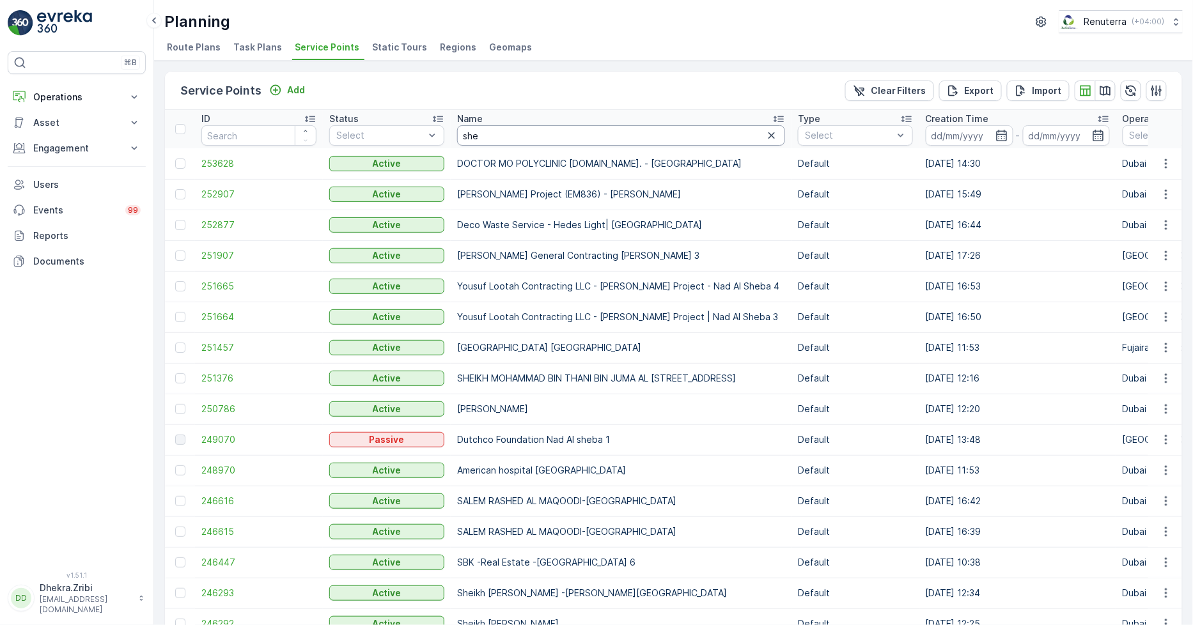 This screenshot has height=625, width=1193. What do you see at coordinates (77, 123) in the screenshot?
I see `p: Asset` at bounding box center [77, 123].